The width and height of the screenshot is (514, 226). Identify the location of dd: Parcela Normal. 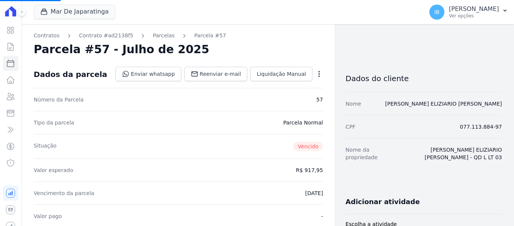
(303, 122).